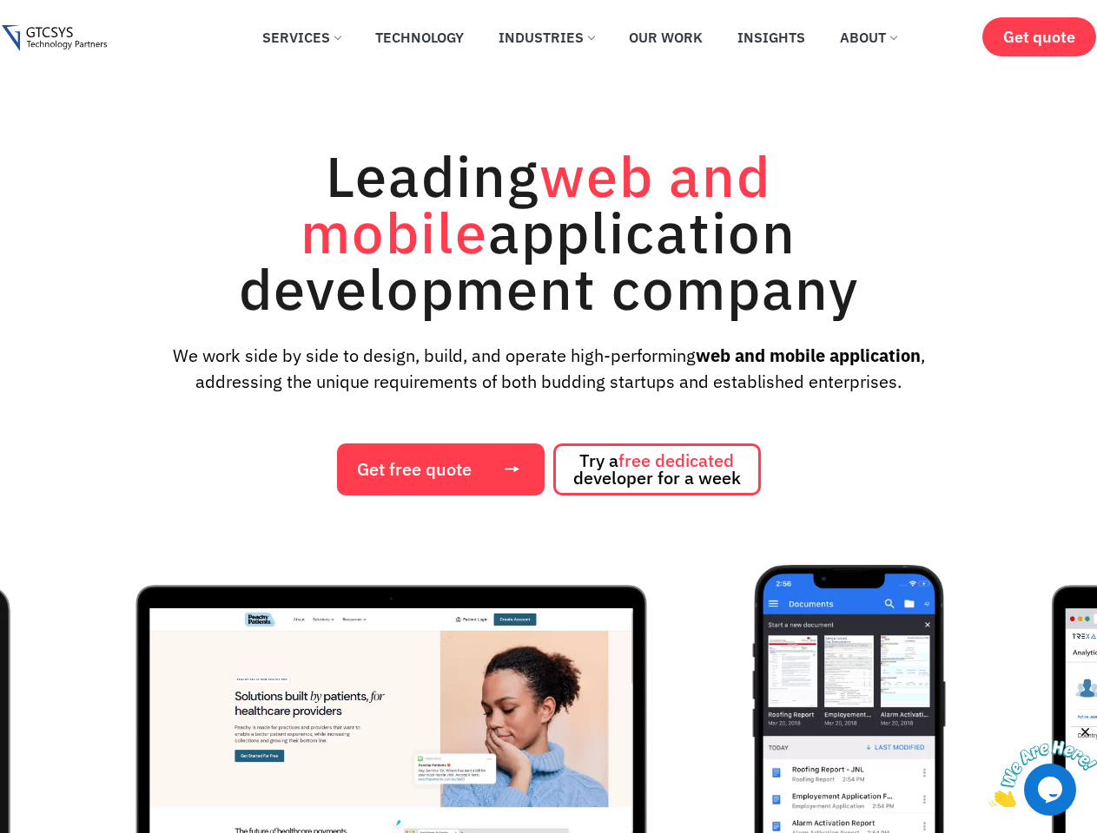 Image resolution: width=1097 pixels, height=833 pixels. I want to click on span: web and mobile, so click(536, 204).